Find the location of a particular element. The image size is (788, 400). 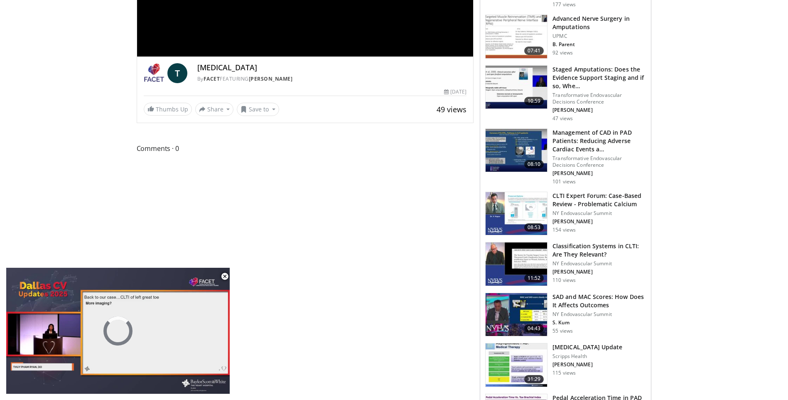

h3: CLTI Expert Forum: Case-Based Review - Problematic Calcium is located at coordinates (599, 200).